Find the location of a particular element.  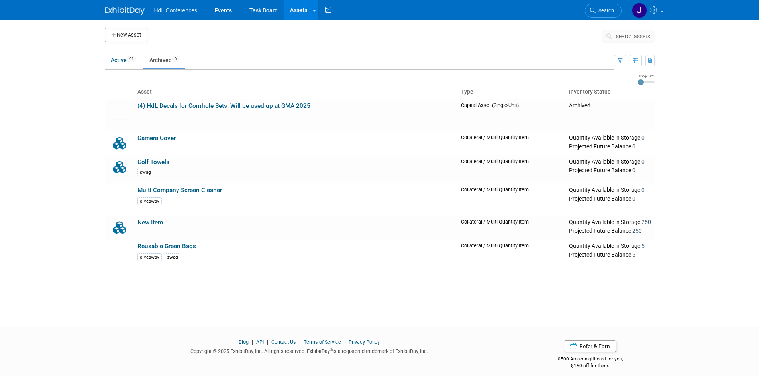

div: $500 Amazon gift card for you, is located at coordinates (590, 360).